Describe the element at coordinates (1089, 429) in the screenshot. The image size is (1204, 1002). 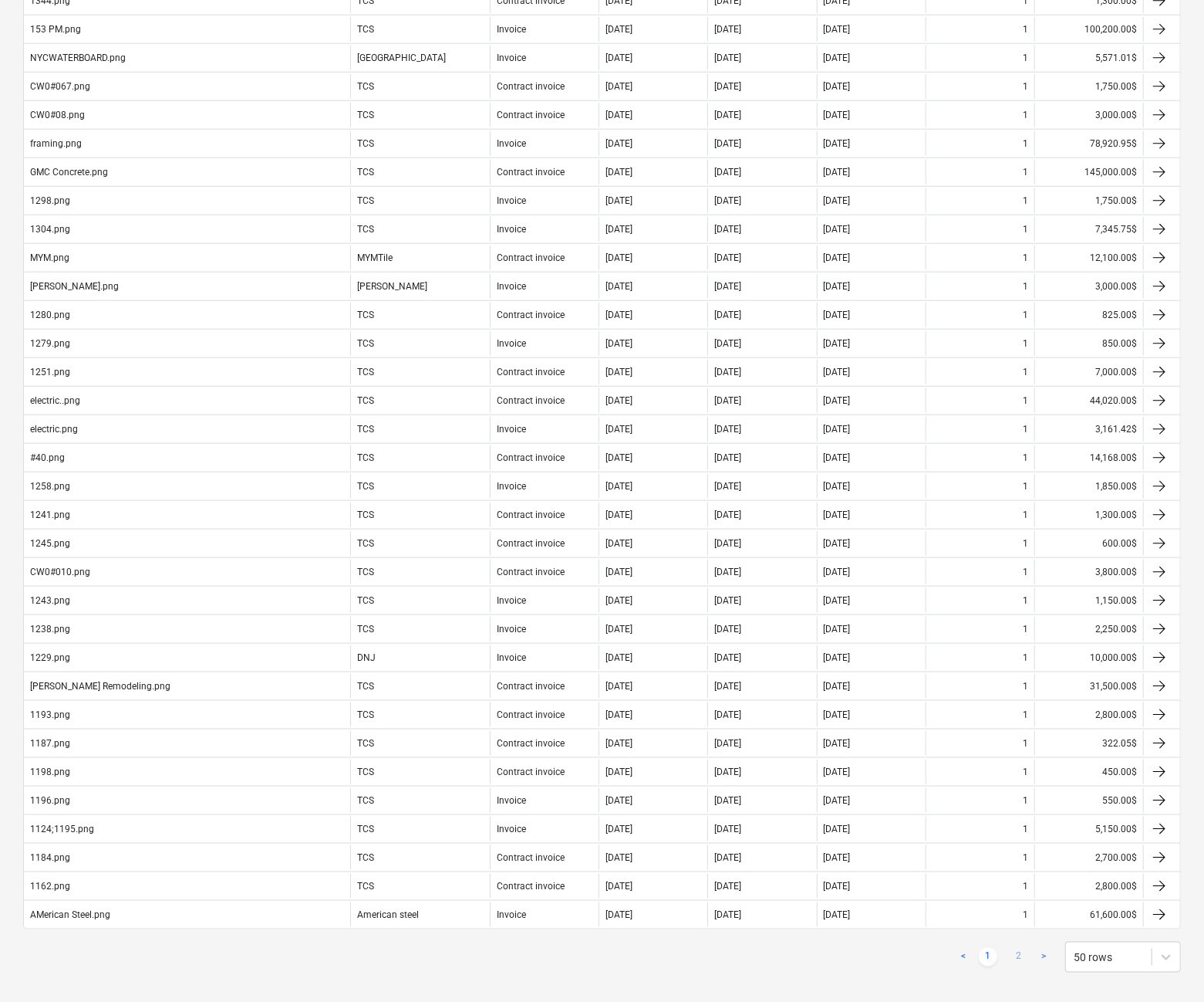
I see `div: 3,161.42$` at that location.